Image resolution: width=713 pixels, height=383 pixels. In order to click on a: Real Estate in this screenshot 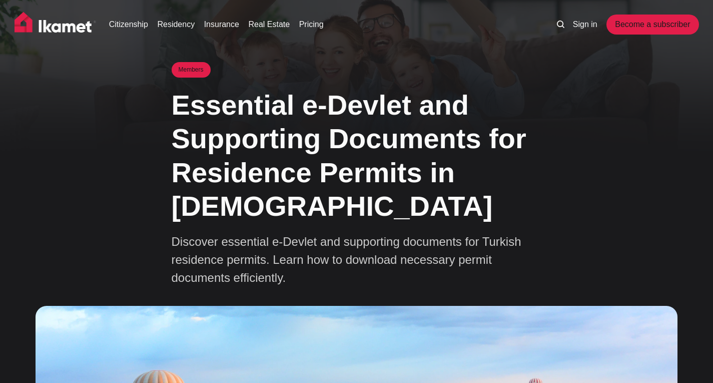, I will do `click(269, 25)`.